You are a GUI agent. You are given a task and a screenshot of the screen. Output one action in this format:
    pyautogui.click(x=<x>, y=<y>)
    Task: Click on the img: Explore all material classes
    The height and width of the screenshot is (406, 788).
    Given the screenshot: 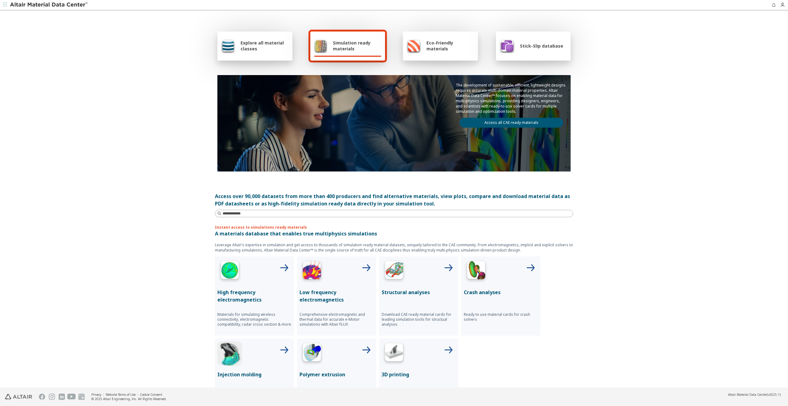 What is the action you would take?
    pyautogui.click(x=228, y=46)
    